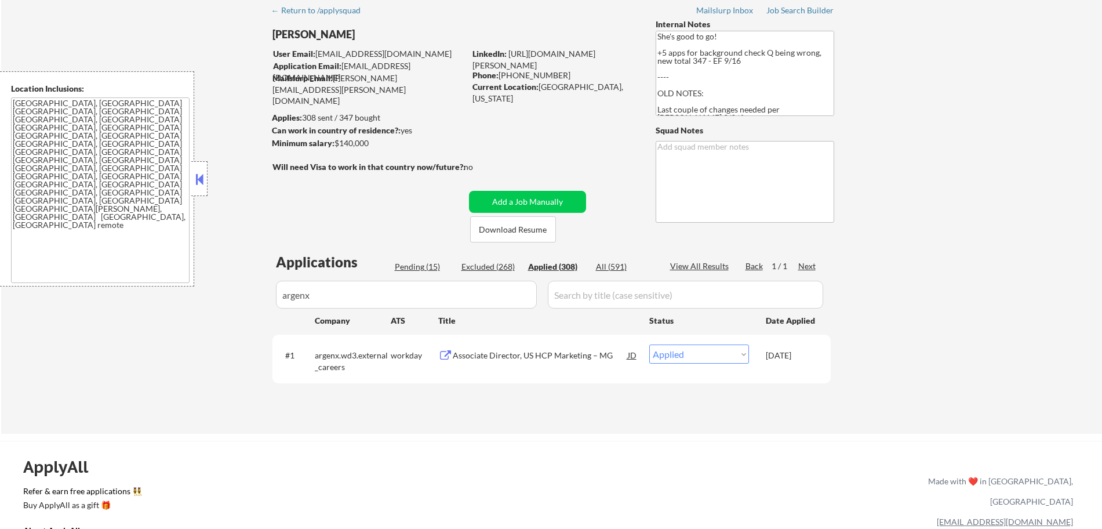 The width and height of the screenshot is (1102, 529). What do you see at coordinates (745, 130) in the screenshot?
I see `div: Squad Notes` at bounding box center [745, 130].